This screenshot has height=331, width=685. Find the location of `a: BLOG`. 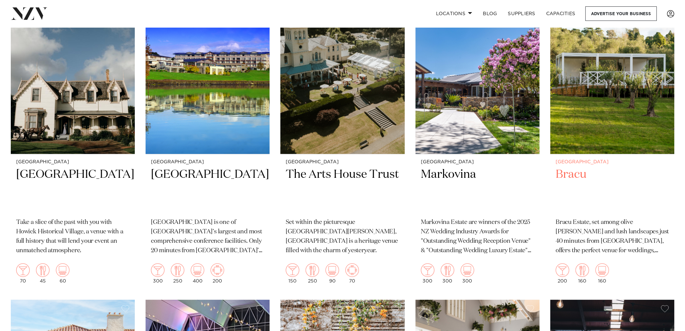

a: BLOG is located at coordinates (490, 13).